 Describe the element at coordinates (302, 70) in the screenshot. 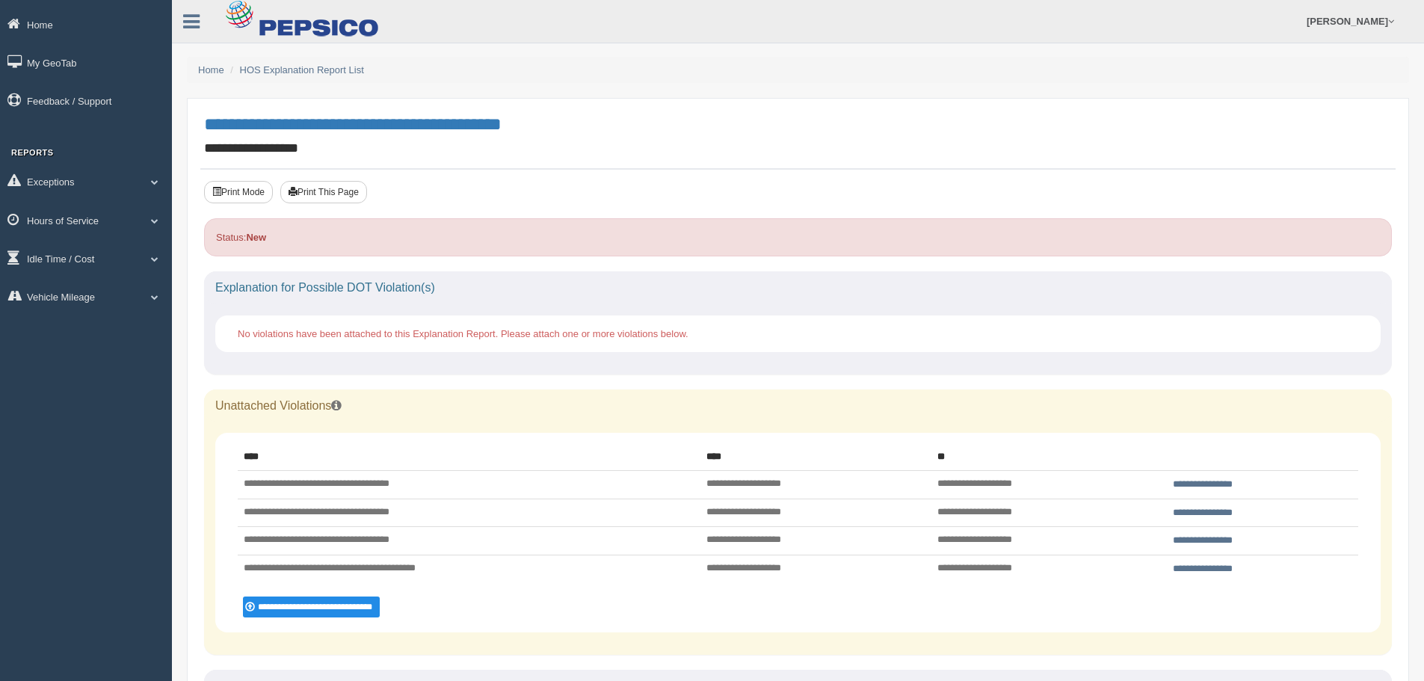

I see `a: HOS Explanation Report List` at that location.